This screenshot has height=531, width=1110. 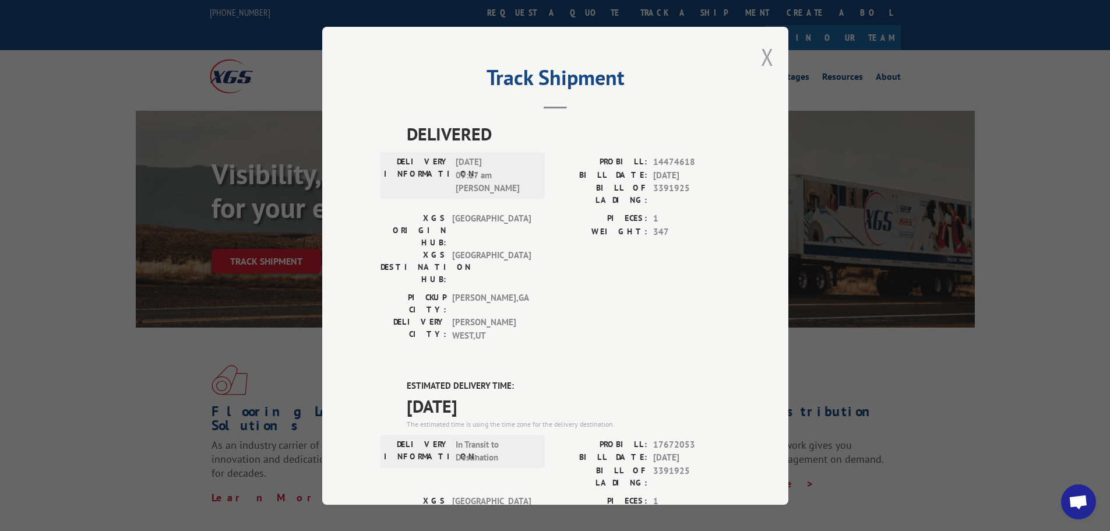 What do you see at coordinates (413, 267) in the screenshot?
I see `label: XGS DESTINATION HUB:` at bounding box center [413, 267].